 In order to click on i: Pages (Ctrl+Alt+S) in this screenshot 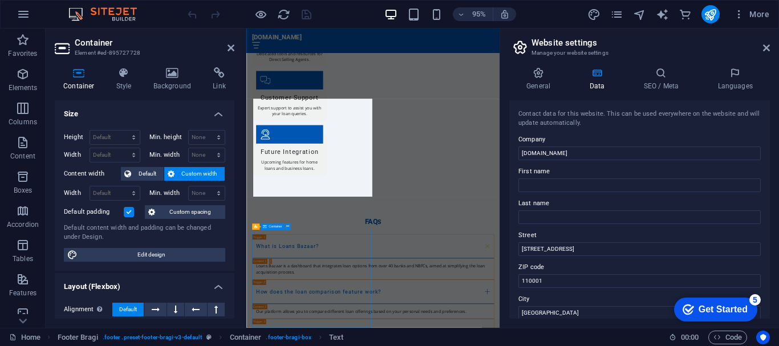, I will do `click(616, 14)`.